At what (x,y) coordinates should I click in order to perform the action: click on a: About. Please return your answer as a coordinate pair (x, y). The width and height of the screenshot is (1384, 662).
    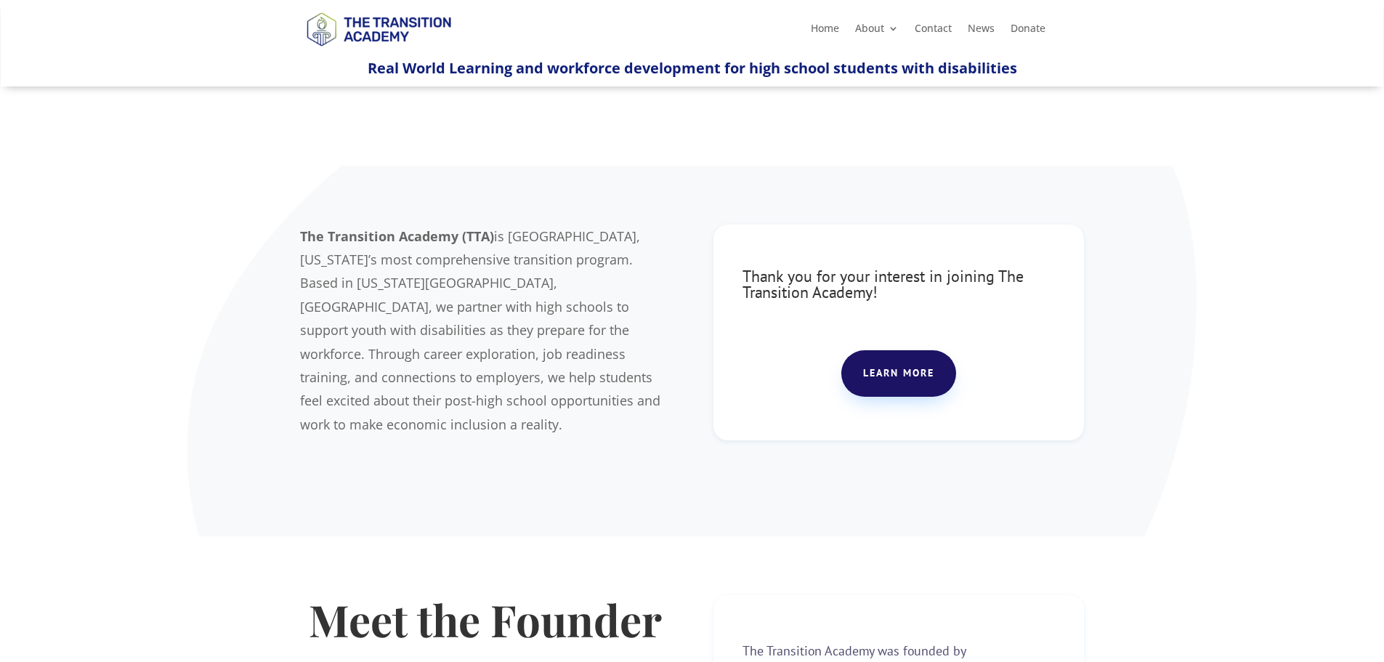
    Looking at the image, I should click on (877, 31).